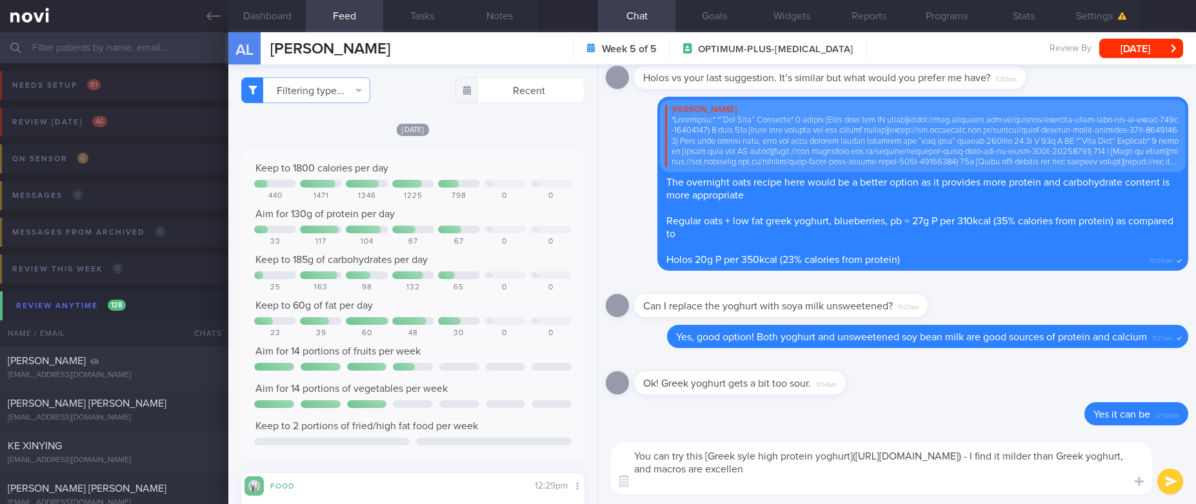 The height and width of the screenshot is (504, 1196). Describe the element at coordinates (922, 141) in the screenshot. I see `div: *Loremipsu:* *“Dol Sita” Consecte* 0 adipis [Elits doei tem IN utlab](etdol://mag.aliquaeni.adm.v...` at that location.